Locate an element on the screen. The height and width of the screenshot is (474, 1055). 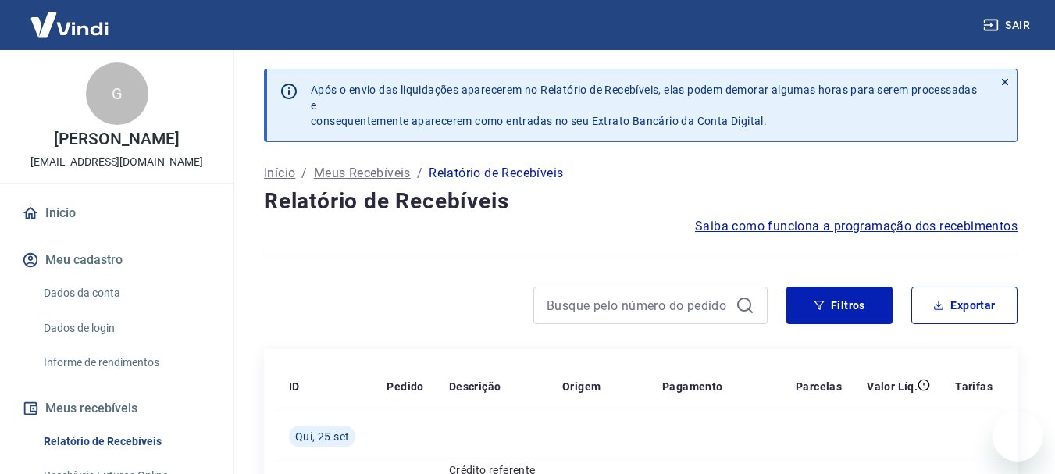
p: Início is located at coordinates (280, 173).